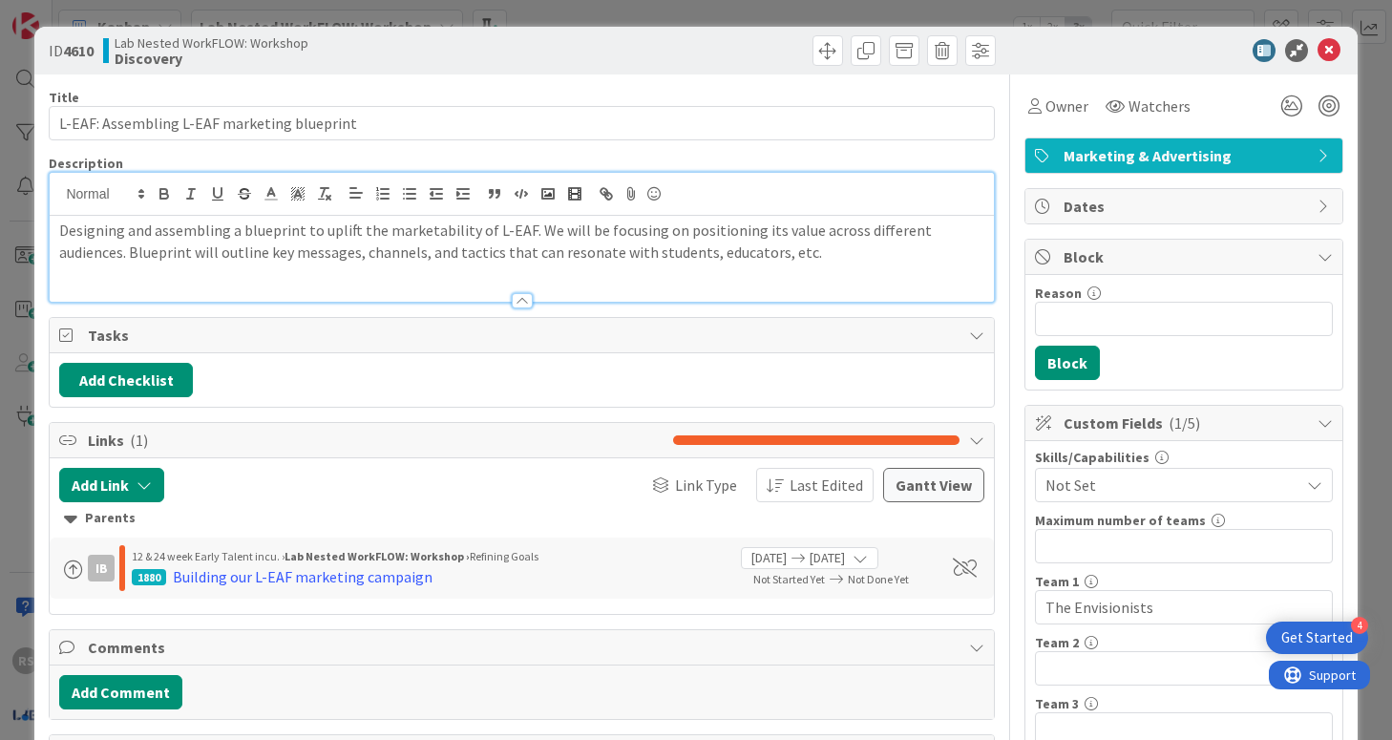 The height and width of the screenshot is (740, 1392). I want to click on div: 1880, so click(149, 577).